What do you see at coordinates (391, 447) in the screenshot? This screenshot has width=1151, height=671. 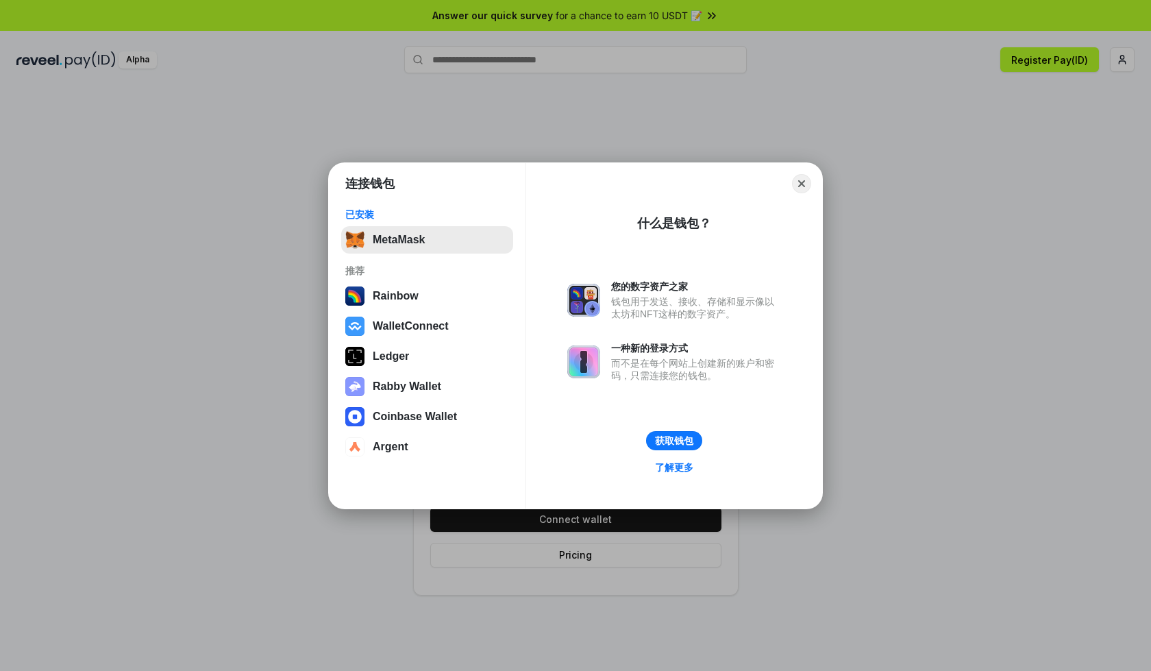 I see `div: Argent` at bounding box center [391, 447].